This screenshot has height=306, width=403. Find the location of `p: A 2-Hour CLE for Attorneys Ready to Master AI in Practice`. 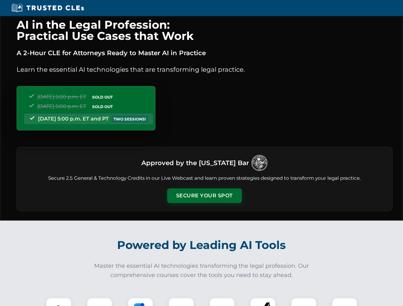

p: A 2-Hour CLE for Attorneys Ready to Master AI in Practice is located at coordinates (205, 53).